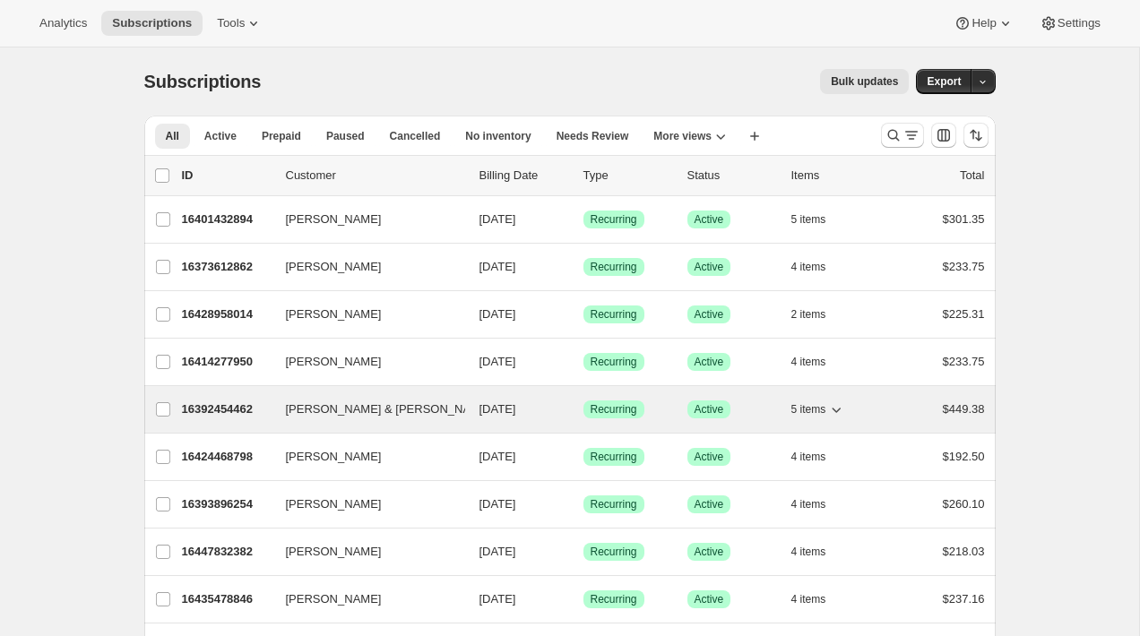  Describe the element at coordinates (1070, 23) in the screenshot. I see `button: Settings` at that location.